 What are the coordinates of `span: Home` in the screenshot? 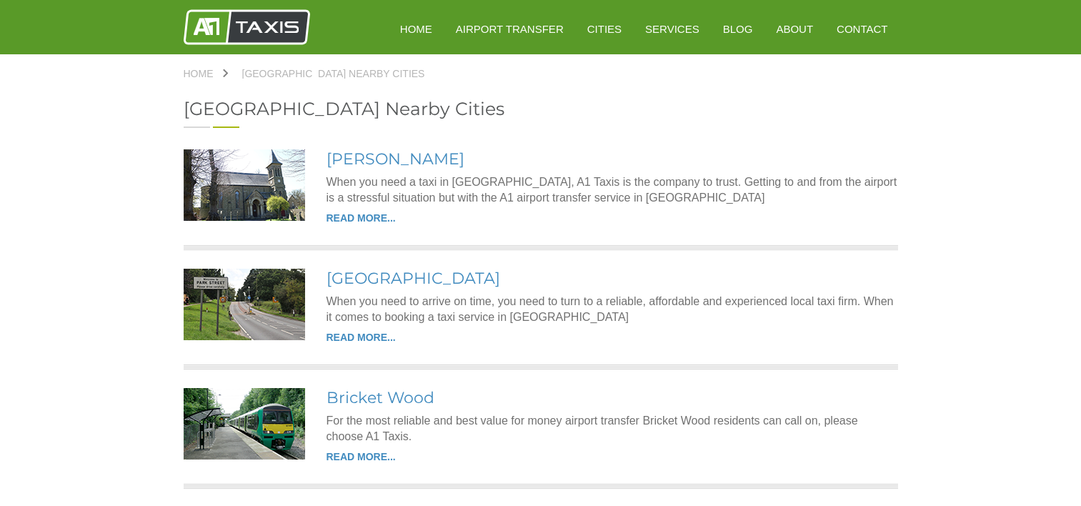 It's located at (199, 74).